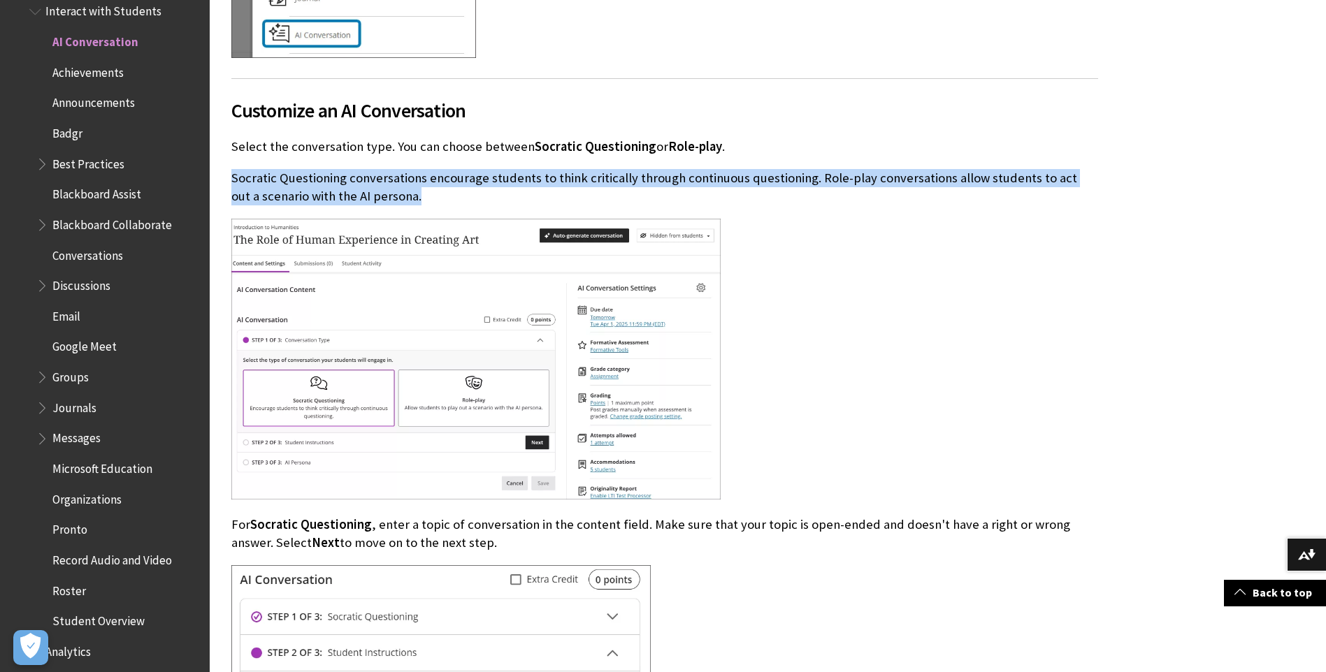 This screenshot has height=672, width=1326. Describe the element at coordinates (476, 358) in the screenshot. I see `img: Step 1 of creating an AI Conversation, choosing between Socratic Questioning and Role-play` at that location.